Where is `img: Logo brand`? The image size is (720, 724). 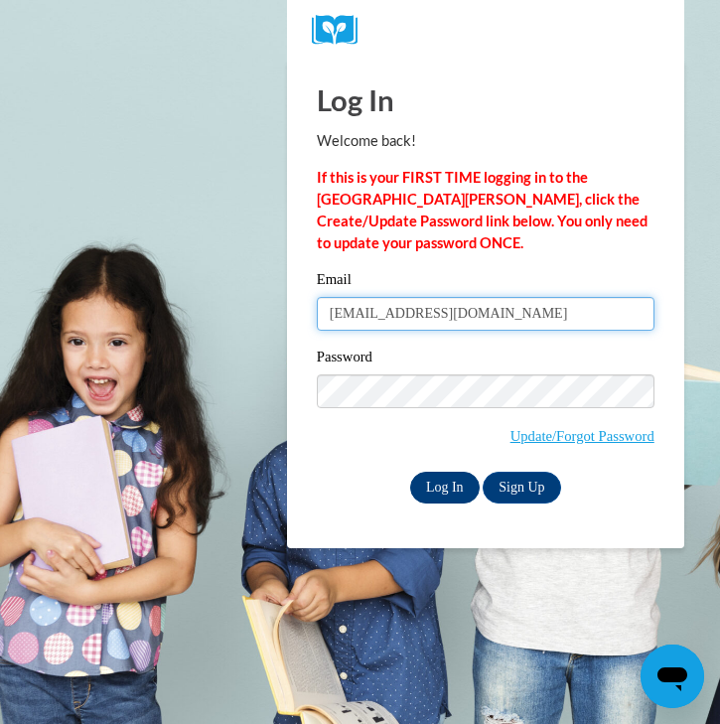 img: Logo brand is located at coordinates (342, 30).